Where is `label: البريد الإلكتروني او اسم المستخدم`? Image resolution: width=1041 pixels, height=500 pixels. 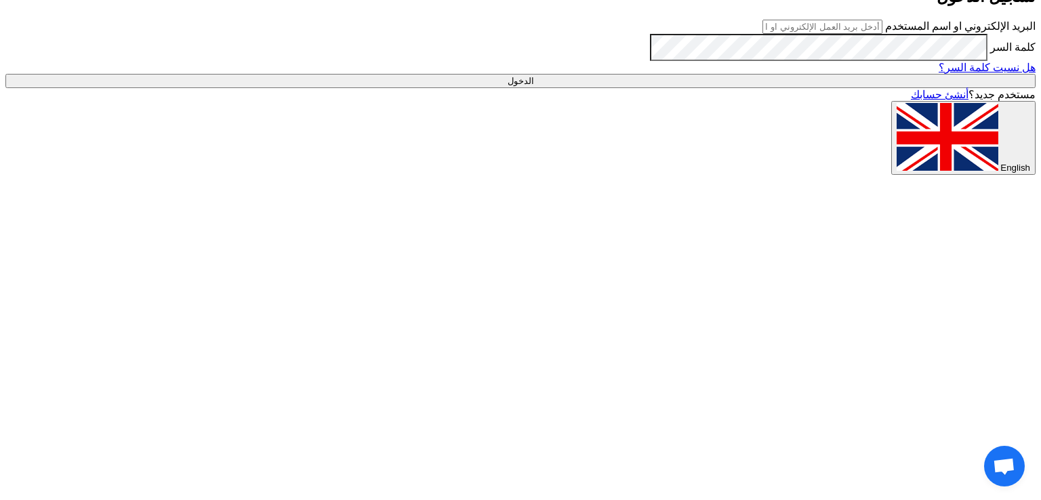
label: البريد الإلكتروني او اسم المستخدم is located at coordinates (960, 26).